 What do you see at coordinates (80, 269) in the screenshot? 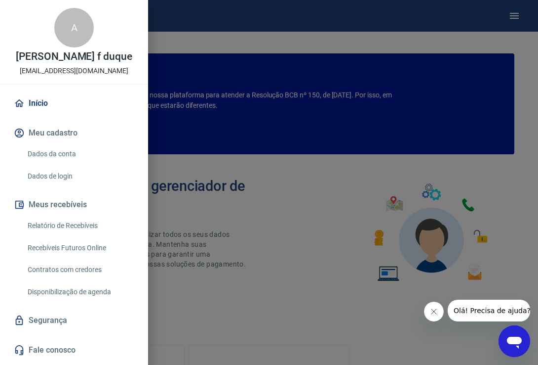
I see `a: Contratos com credores` at bounding box center [80, 269].